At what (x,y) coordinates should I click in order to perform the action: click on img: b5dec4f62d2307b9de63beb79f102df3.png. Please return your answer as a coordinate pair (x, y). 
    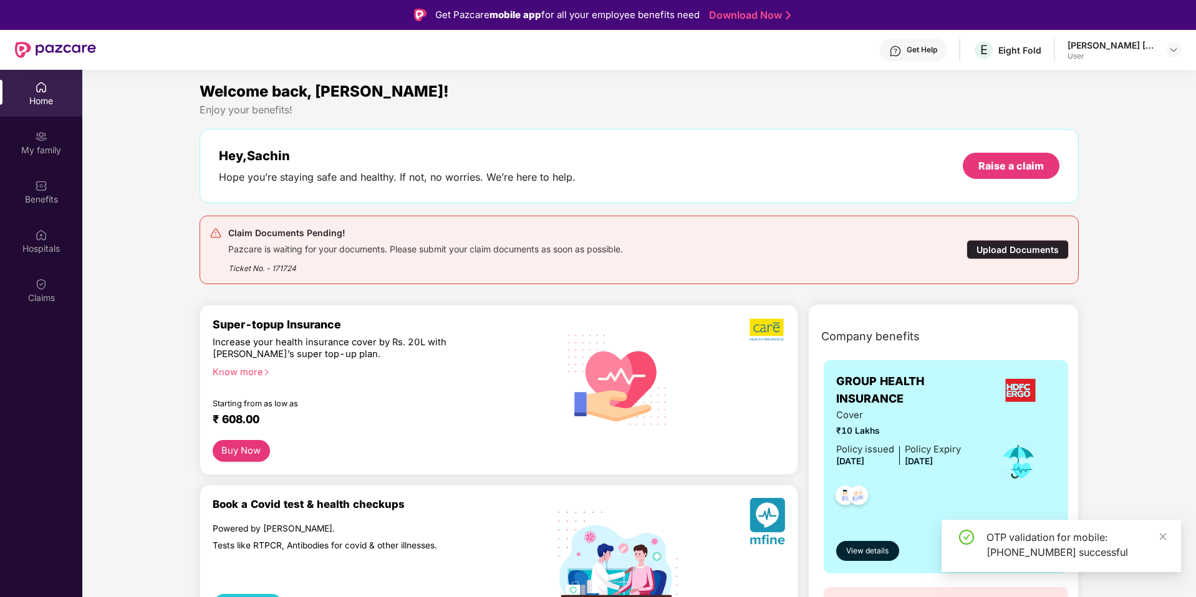
    Looking at the image, I should click on (767, 330).